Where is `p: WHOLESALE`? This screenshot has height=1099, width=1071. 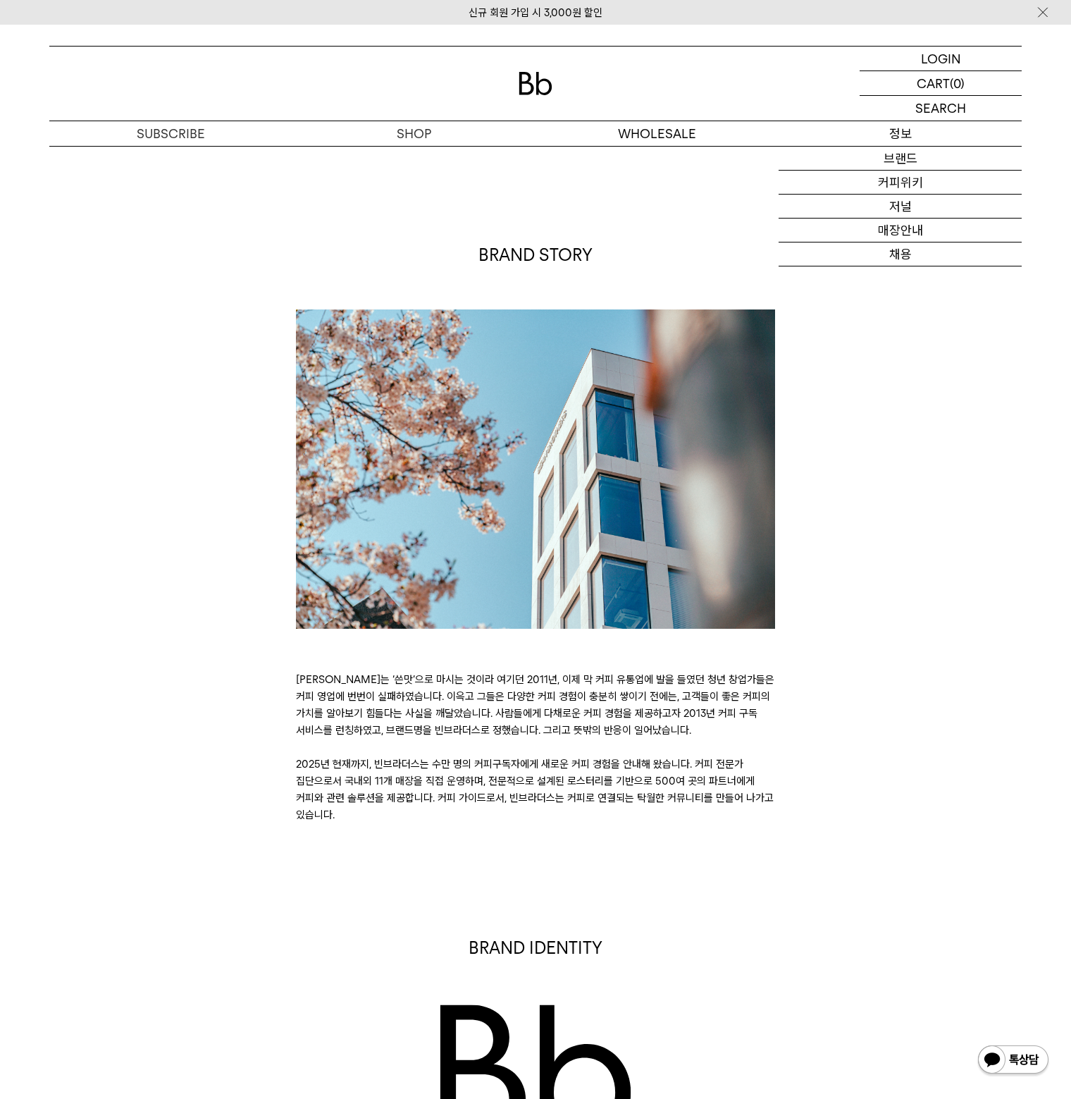 p: WHOLESALE is located at coordinates (657, 133).